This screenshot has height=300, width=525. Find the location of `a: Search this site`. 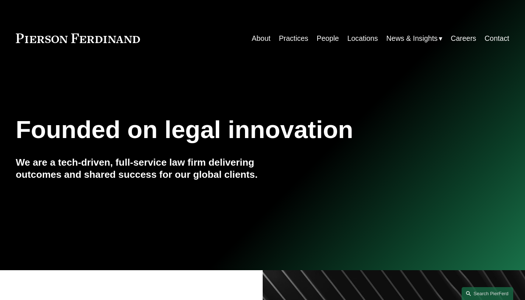

a: Search this site is located at coordinates (487, 294).